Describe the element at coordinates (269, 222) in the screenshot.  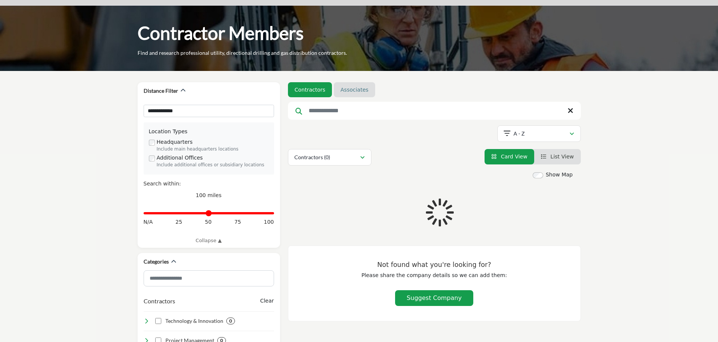
I see `span: 100` at that location.